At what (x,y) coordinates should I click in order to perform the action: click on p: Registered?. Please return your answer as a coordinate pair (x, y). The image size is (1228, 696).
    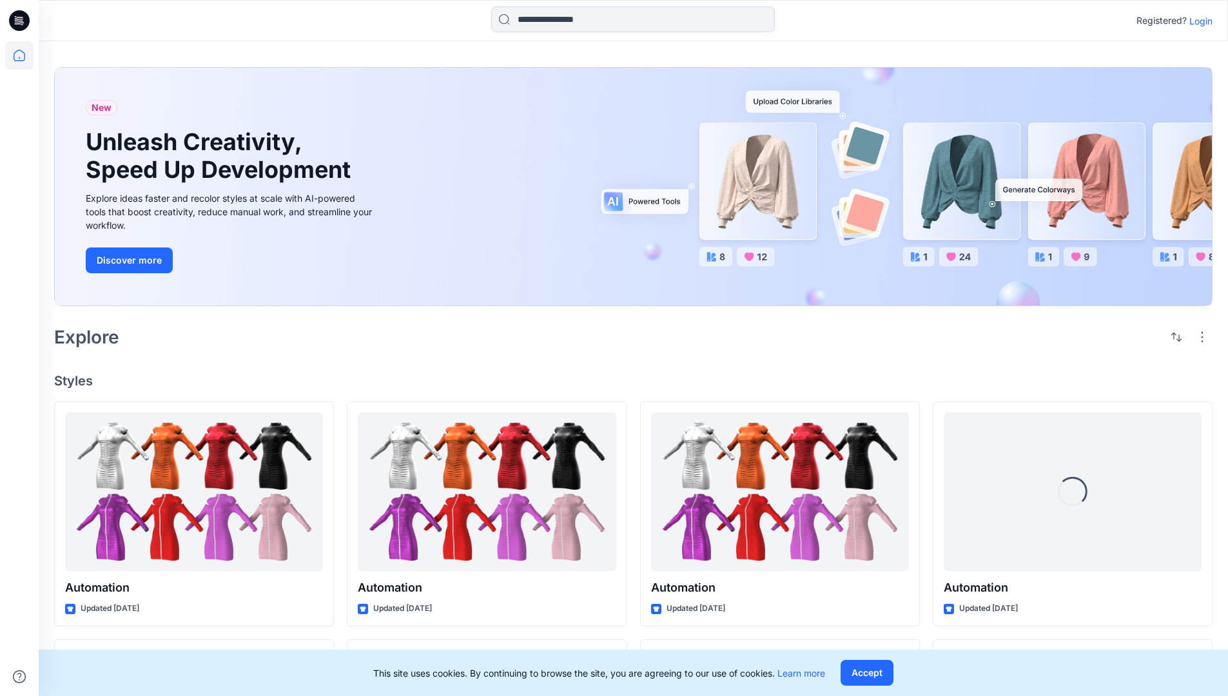
    Looking at the image, I should click on (1161, 21).